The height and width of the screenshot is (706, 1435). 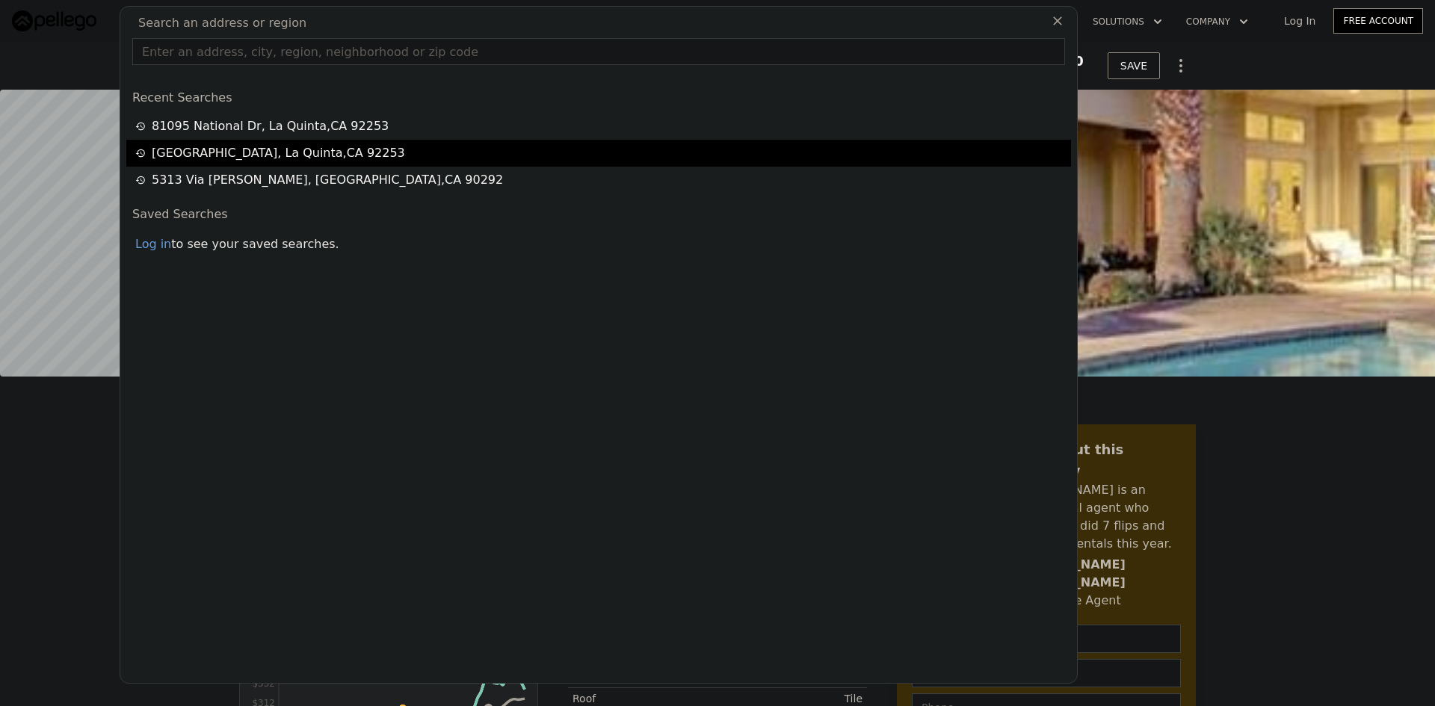 I want to click on div: Recent Searches, so click(x=599, y=95).